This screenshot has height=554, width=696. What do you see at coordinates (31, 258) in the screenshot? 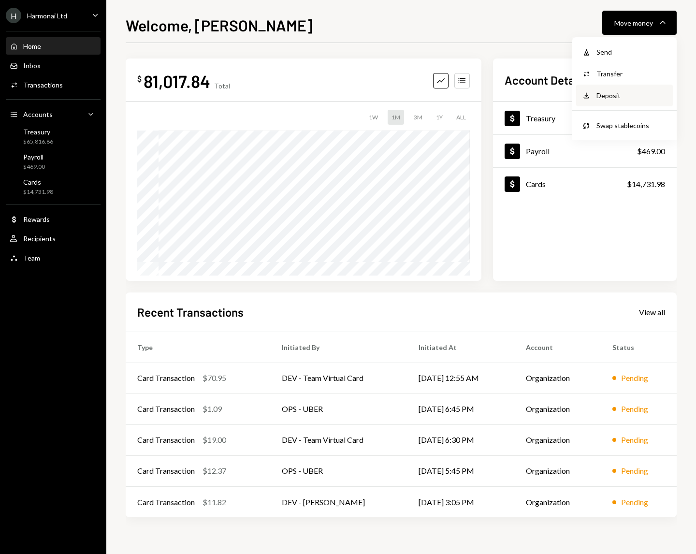
I see `div: Team` at bounding box center [31, 258].